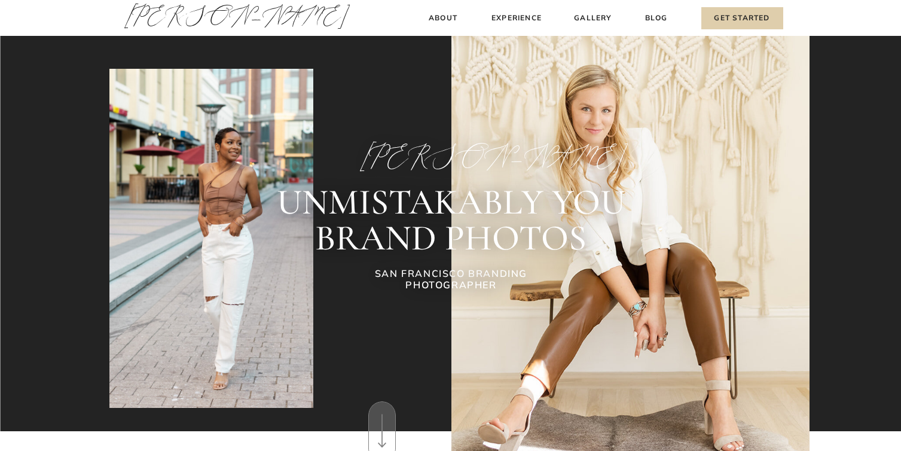  What do you see at coordinates (657, 18) in the screenshot?
I see `a: Blog` at bounding box center [657, 18].